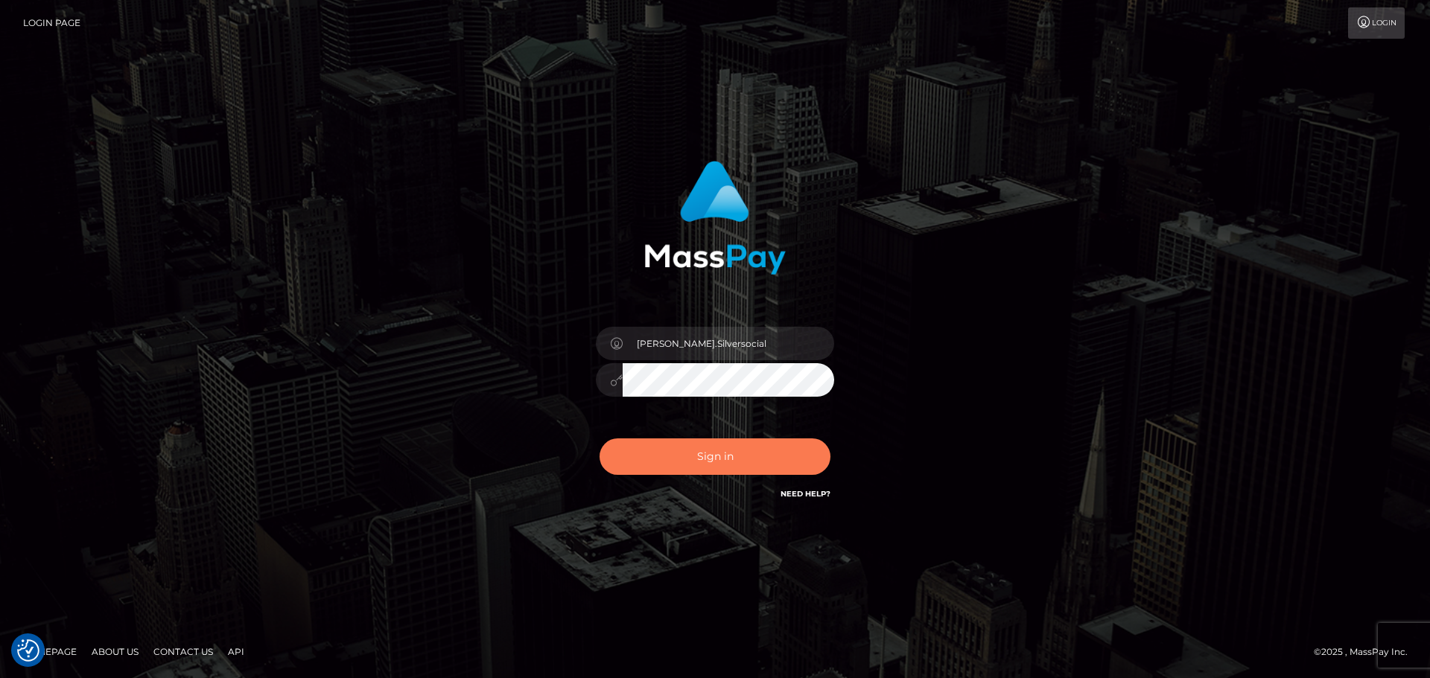  Describe the element at coordinates (1376, 23) in the screenshot. I see `a: Login` at that location.